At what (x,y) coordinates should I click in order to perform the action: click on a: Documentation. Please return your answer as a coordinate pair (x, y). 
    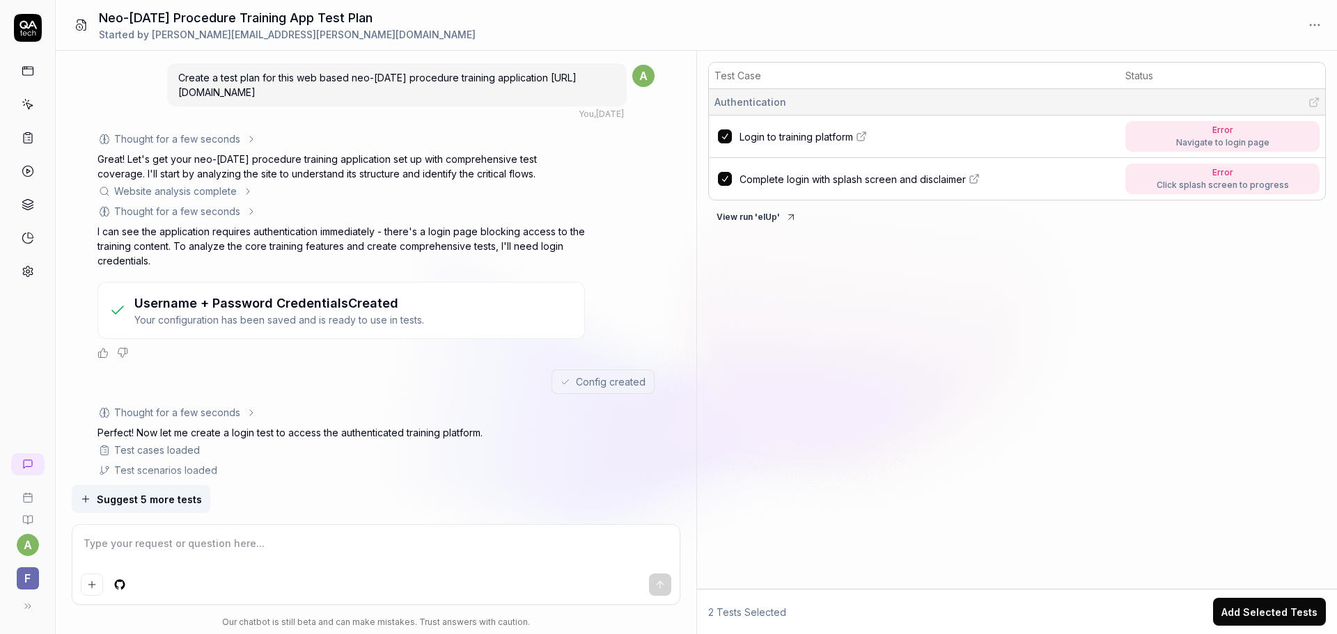
    Looking at the image, I should click on (27, 514).